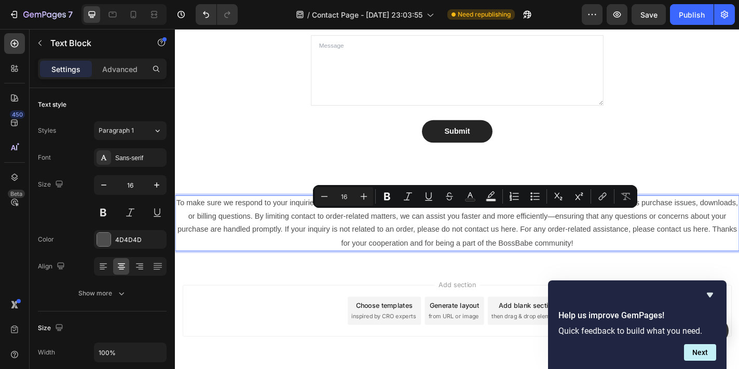 This screenshot has height=369, width=739. Describe the element at coordinates (475, 197) in the screenshot. I see `div: Editor contextual toolbar` at that location.